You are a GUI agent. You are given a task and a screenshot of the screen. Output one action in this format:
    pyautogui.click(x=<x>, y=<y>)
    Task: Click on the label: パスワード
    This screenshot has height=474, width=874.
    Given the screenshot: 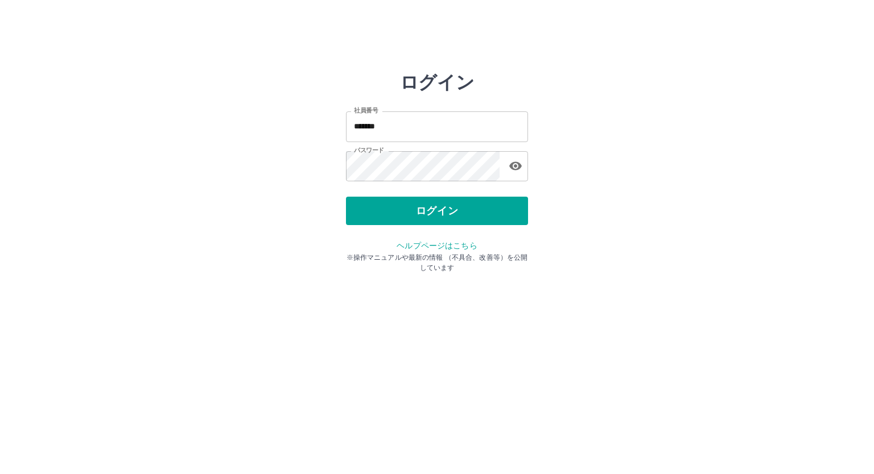 What is the action you would take?
    pyautogui.click(x=369, y=150)
    